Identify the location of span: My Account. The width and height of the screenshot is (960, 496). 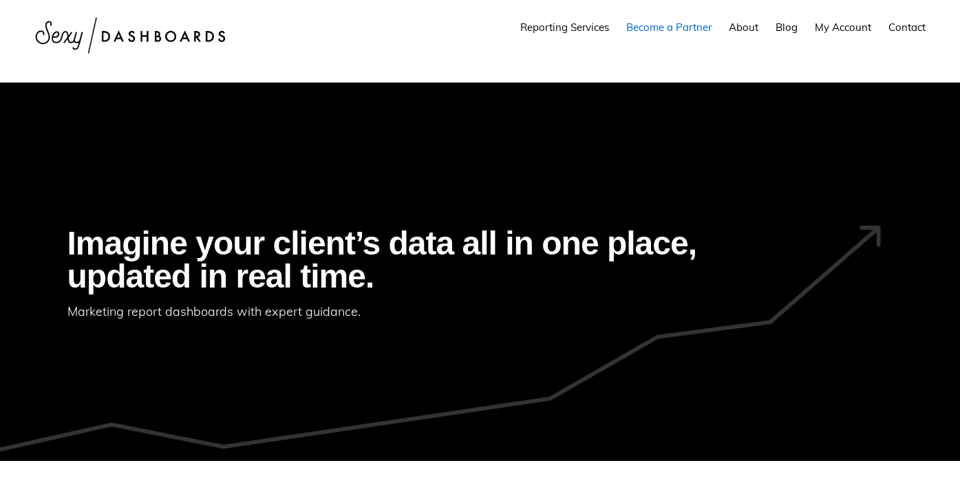
(843, 27).